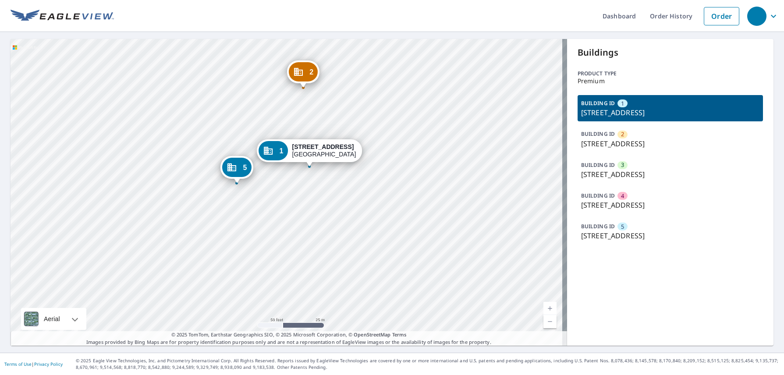 The image size is (784, 375). Describe the element at coordinates (289, 338) in the screenshot. I see `p: Images provided by Bing Maps are for property identification purposes only and are not a represen...` at that location.